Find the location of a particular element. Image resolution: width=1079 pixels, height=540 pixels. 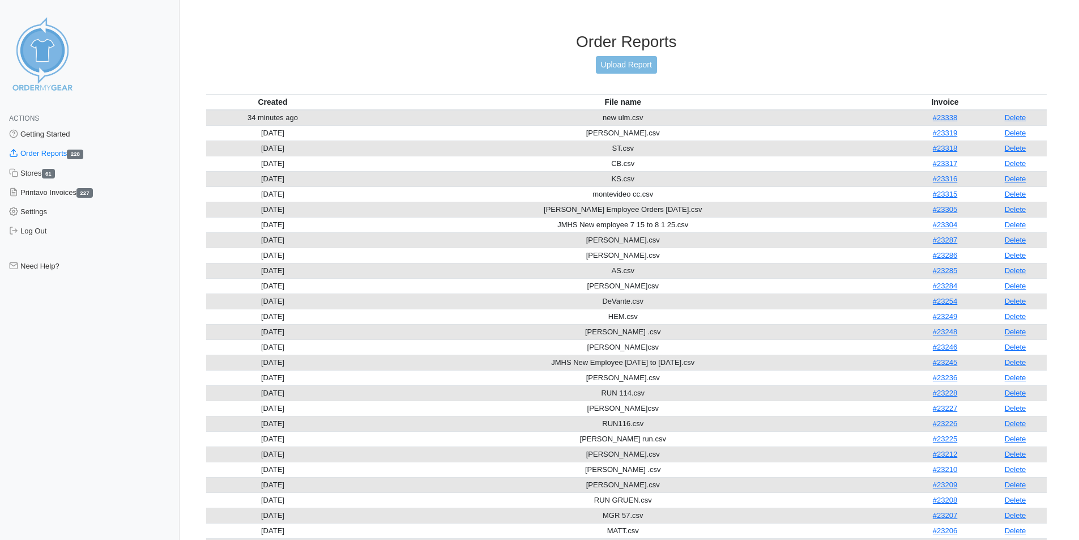

td: ST.csv is located at coordinates (622, 148).